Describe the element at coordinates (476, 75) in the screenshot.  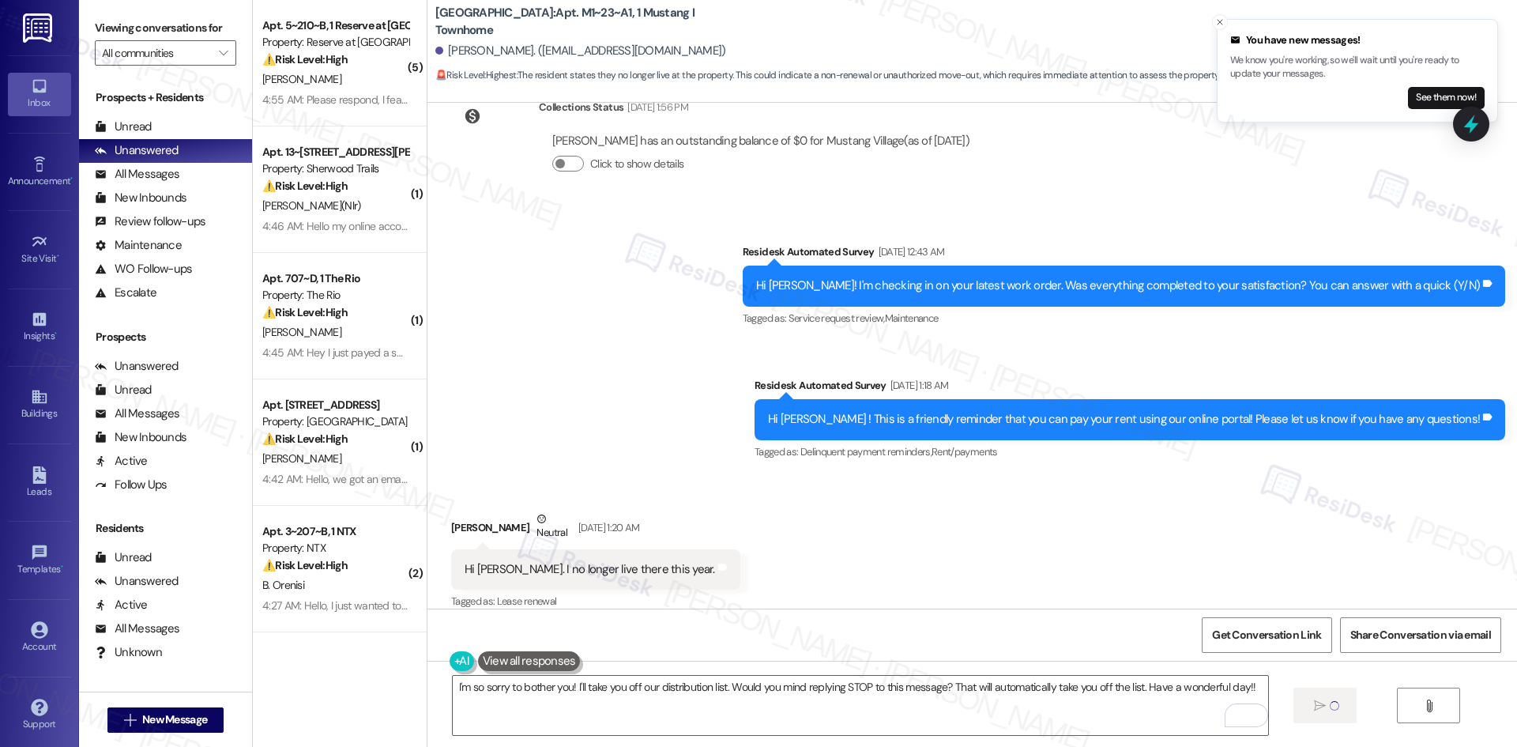
I see `strong: 🚨 Risk Level: Highest` at that location.